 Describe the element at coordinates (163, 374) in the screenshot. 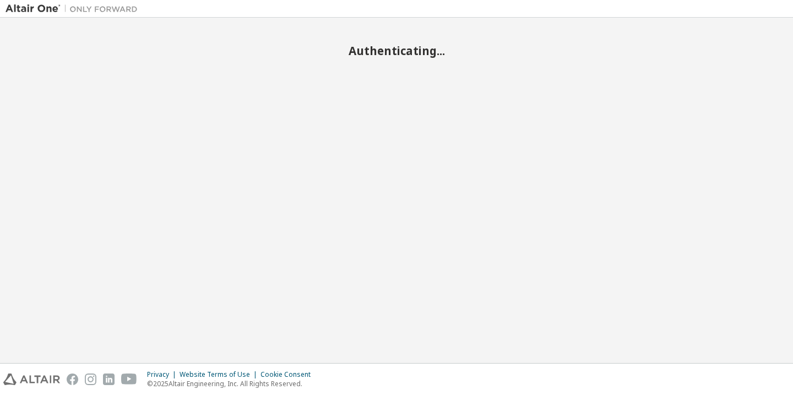

I see `div: Privacy` at that location.